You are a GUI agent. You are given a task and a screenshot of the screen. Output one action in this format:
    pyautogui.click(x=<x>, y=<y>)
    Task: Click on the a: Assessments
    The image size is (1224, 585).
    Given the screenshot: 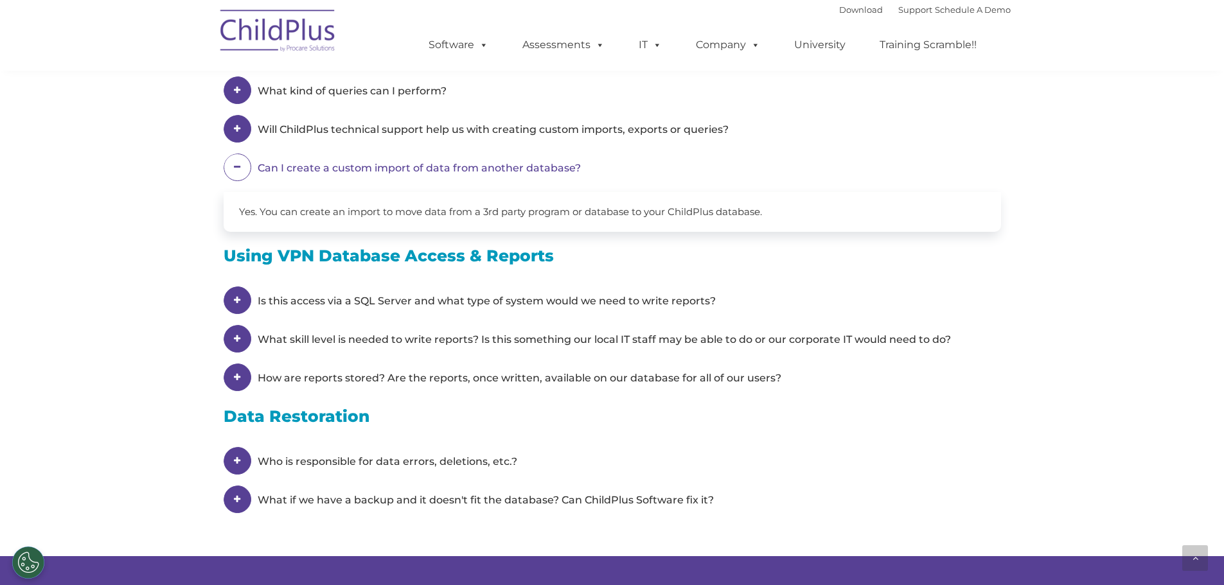 What is the action you would take?
    pyautogui.click(x=564, y=45)
    